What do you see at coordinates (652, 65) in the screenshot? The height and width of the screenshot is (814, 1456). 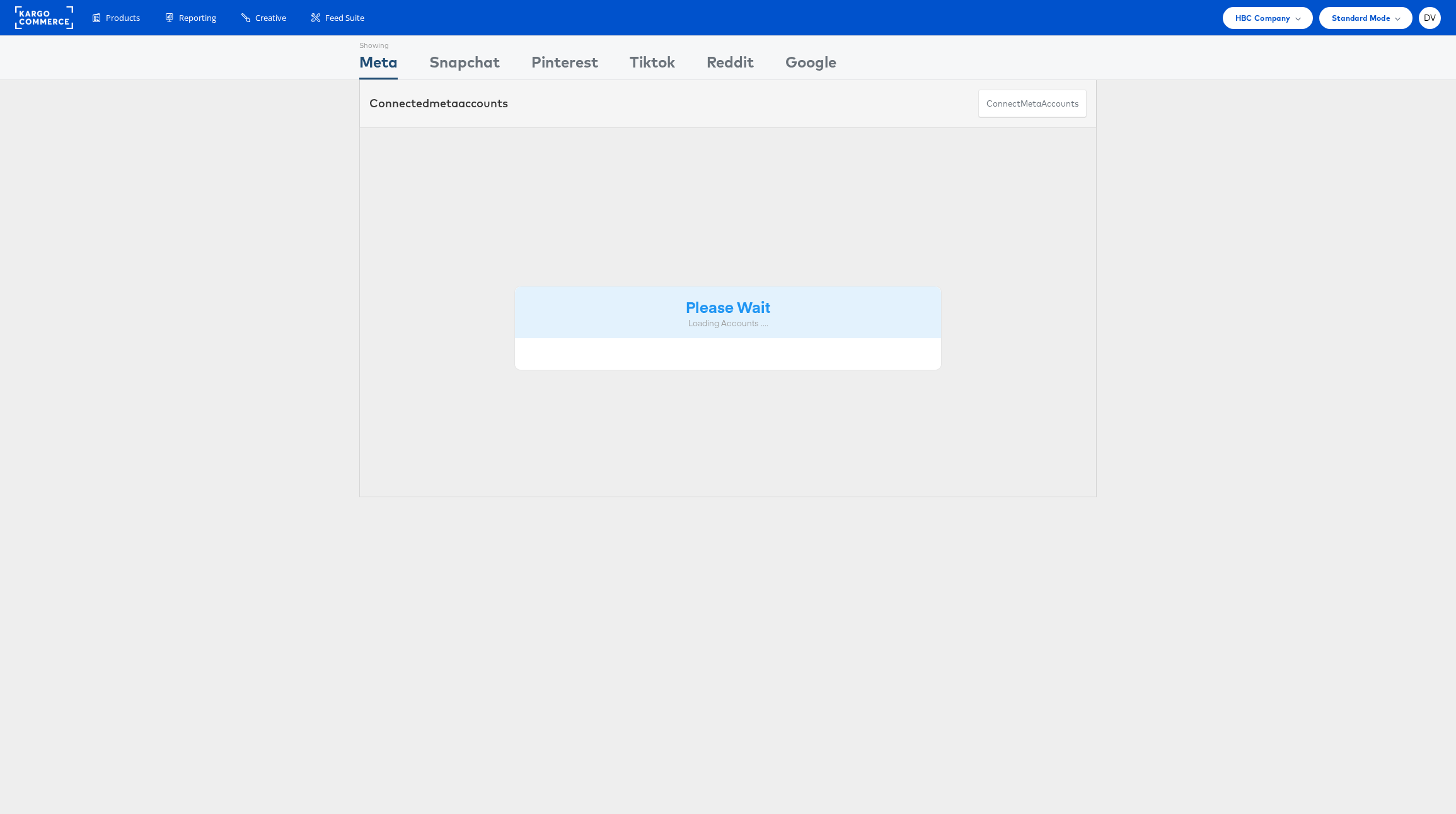 I see `div: Tiktok` at bounding box center [652, 65].